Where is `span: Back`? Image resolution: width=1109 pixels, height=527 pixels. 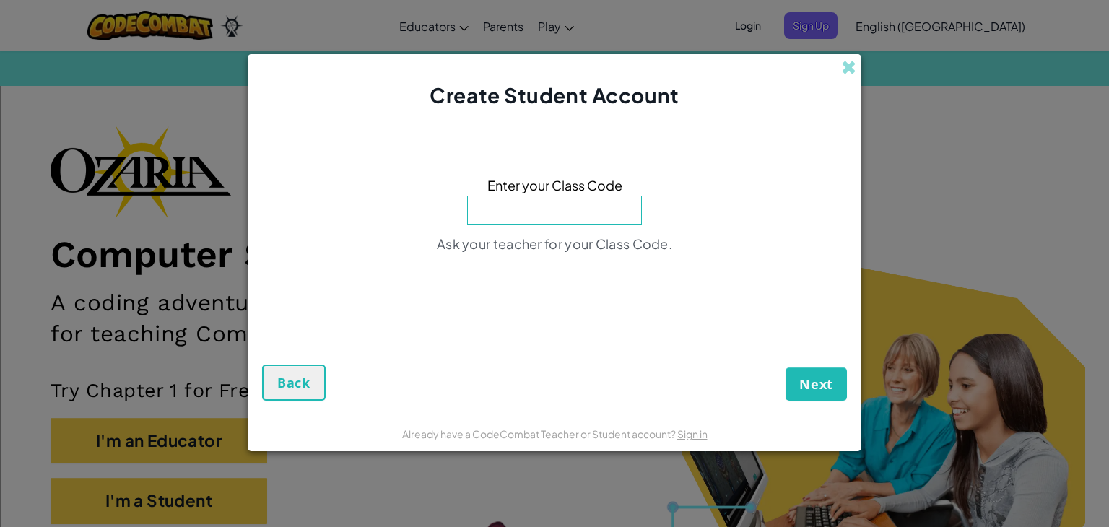 span: Back is located at coordinates (294, 383).